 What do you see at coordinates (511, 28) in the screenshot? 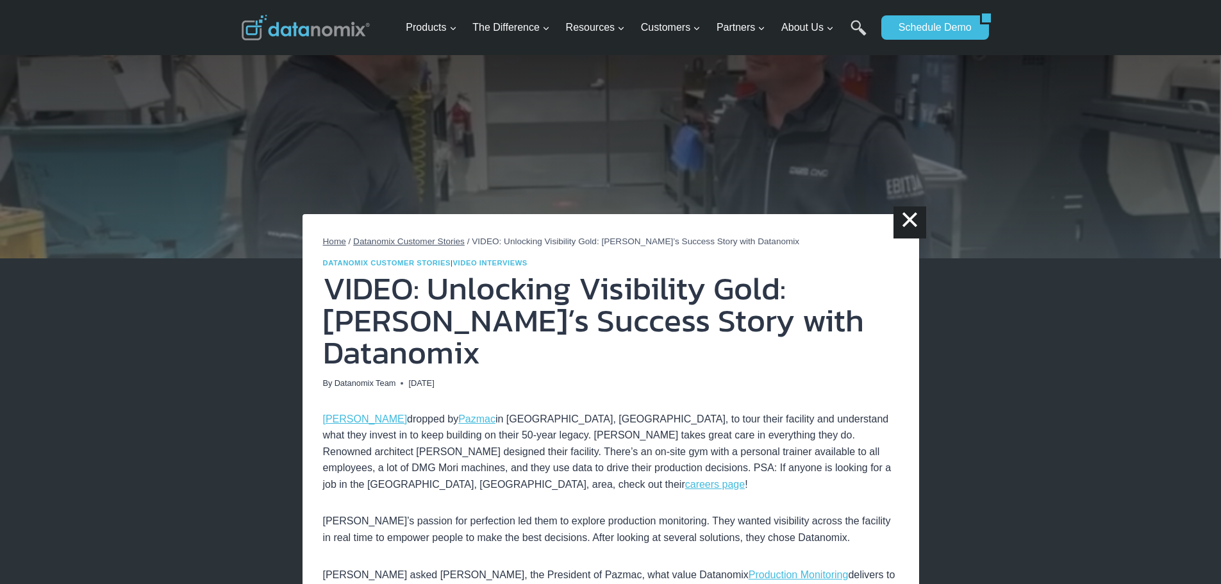
I see `span: The Difference` at bounding box center [511, 28].